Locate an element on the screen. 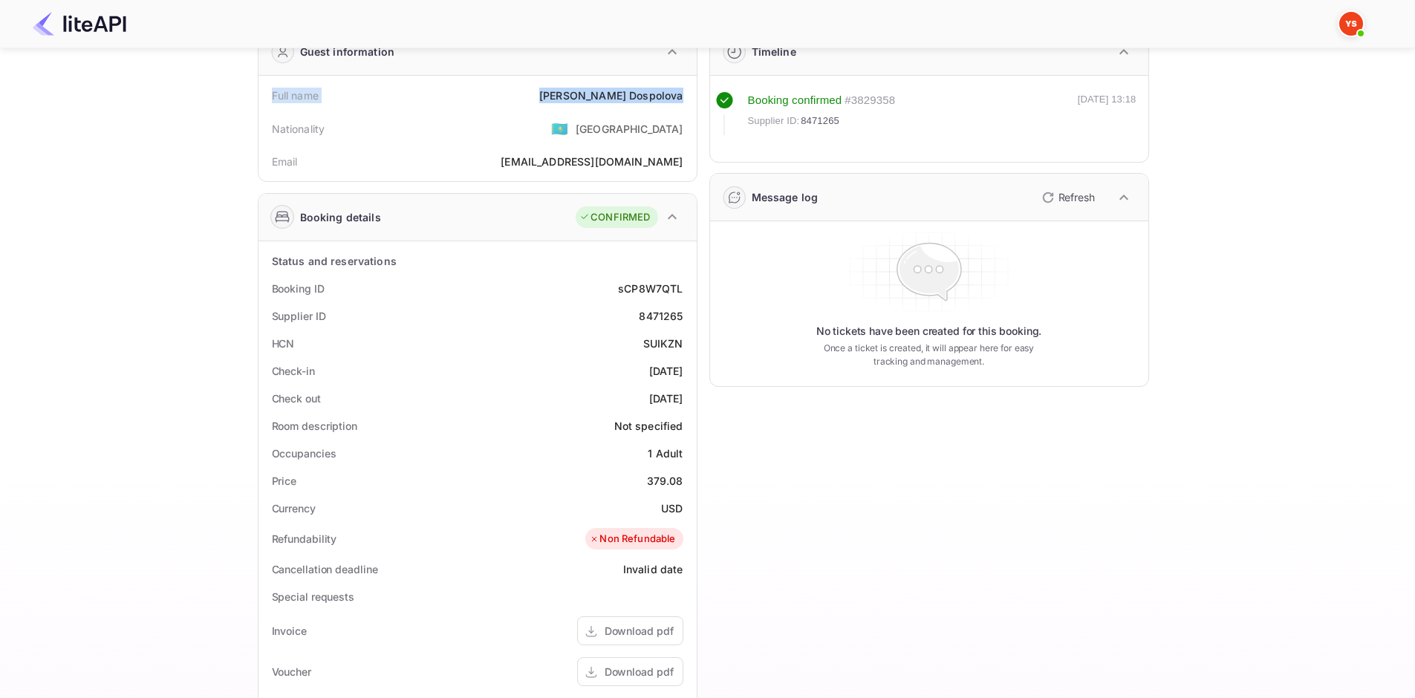 The image size is (1415, 698). div: 8471265 is located at coordinates (660, 316).